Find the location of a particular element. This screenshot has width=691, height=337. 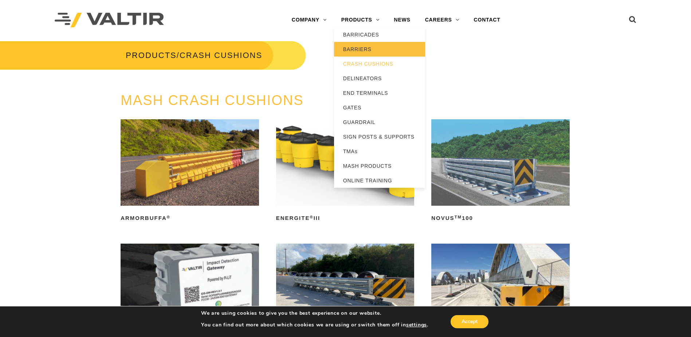

a: CONTACT is located at coordinates (487, 20).